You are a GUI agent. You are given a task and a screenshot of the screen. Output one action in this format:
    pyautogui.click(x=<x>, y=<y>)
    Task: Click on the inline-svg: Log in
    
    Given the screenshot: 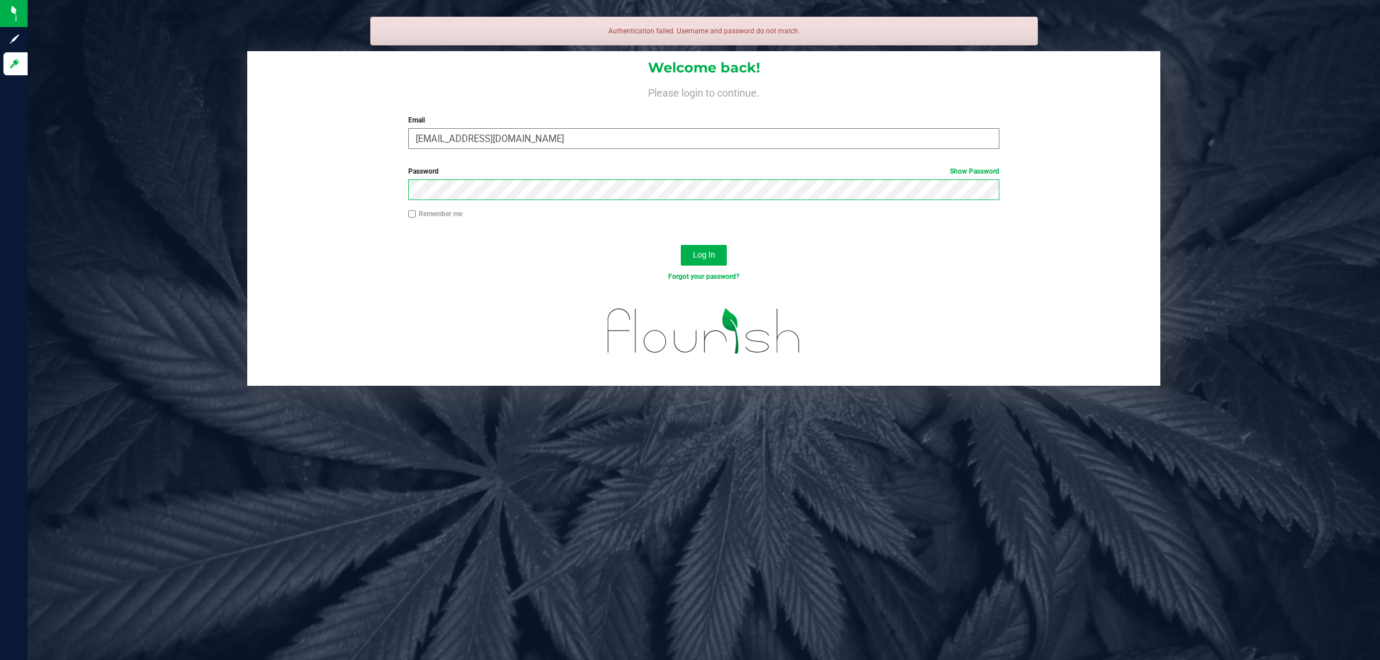 What is the action you would take?
    pyautogui.click(x=14, y=64)
    